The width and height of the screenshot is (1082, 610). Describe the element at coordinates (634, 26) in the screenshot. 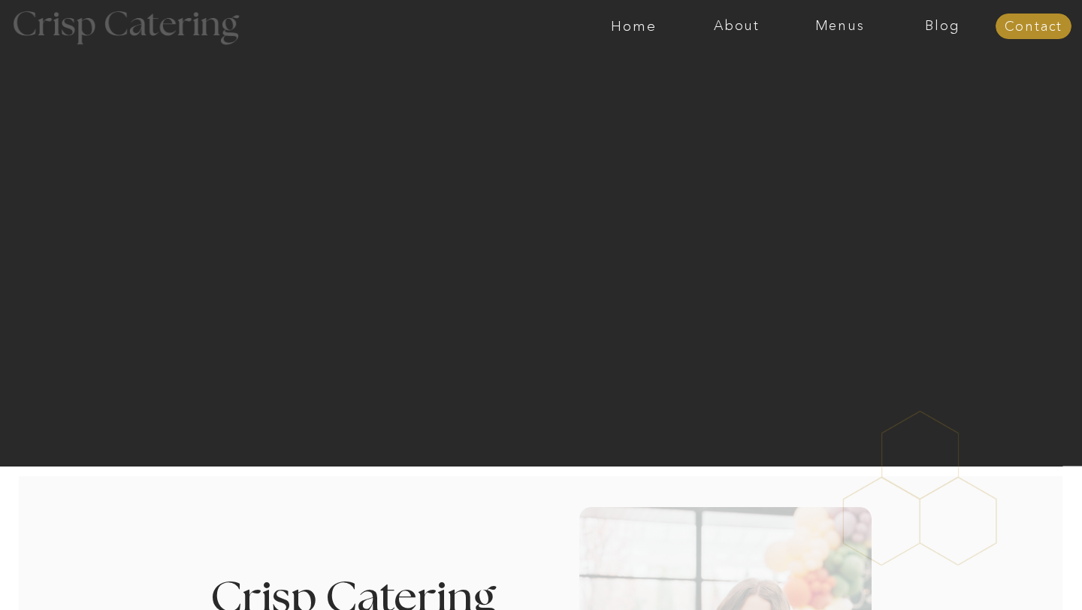

I see `a: Home` at that location.